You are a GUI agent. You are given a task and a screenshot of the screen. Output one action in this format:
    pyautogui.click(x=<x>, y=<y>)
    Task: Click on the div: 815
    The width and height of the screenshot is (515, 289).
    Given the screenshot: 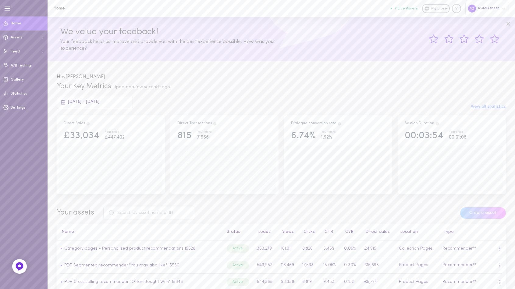 What is the action you would take?
    pyautogui.click(x=184, y=136)
    